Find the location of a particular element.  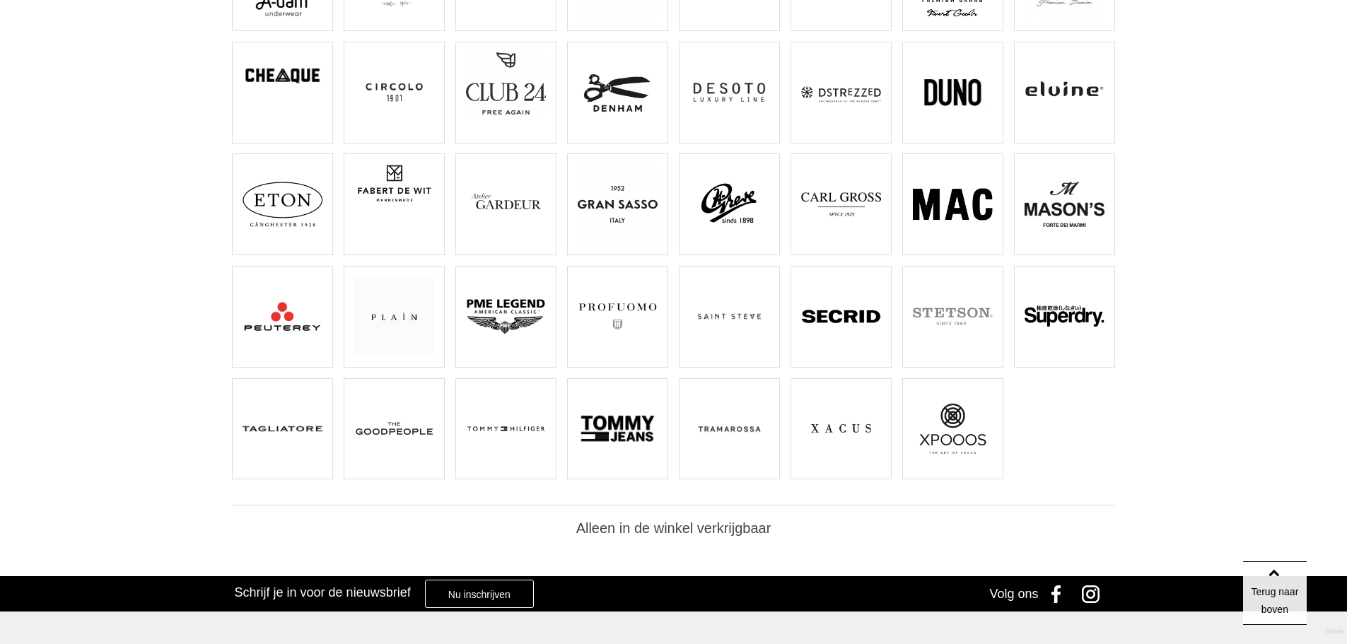

img: ETON is located at coordinates (282, 204).